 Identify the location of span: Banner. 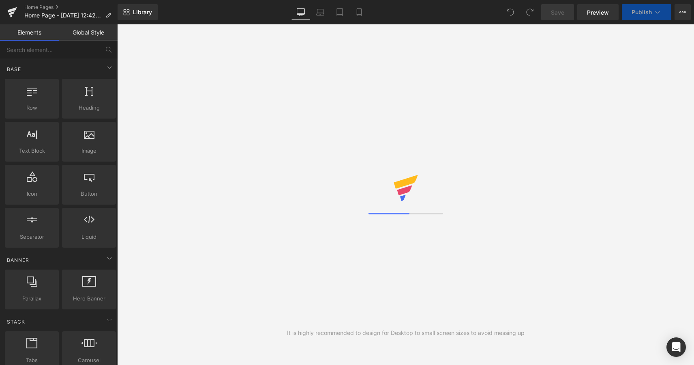
(18, 260).